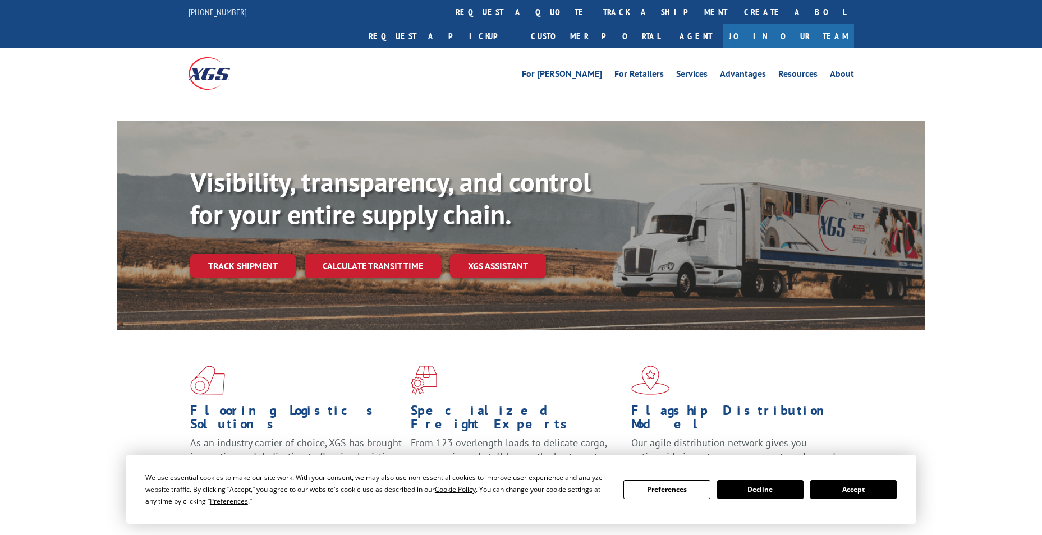  What do you see at coordinates (521, 489) in the screenshot?
I see `div: Cookie Consent Prompt` at bounding box center [521, 489].